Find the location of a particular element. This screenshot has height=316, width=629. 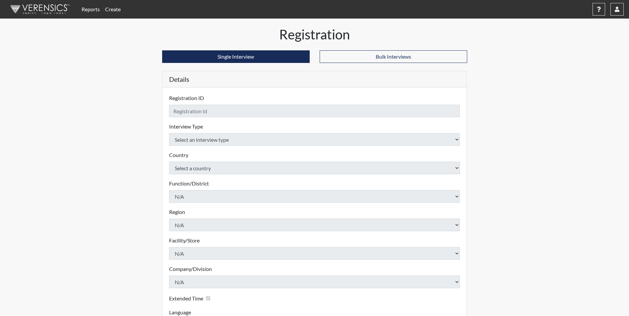

button: Bulk Interviews is located at coordinates (393, 57).